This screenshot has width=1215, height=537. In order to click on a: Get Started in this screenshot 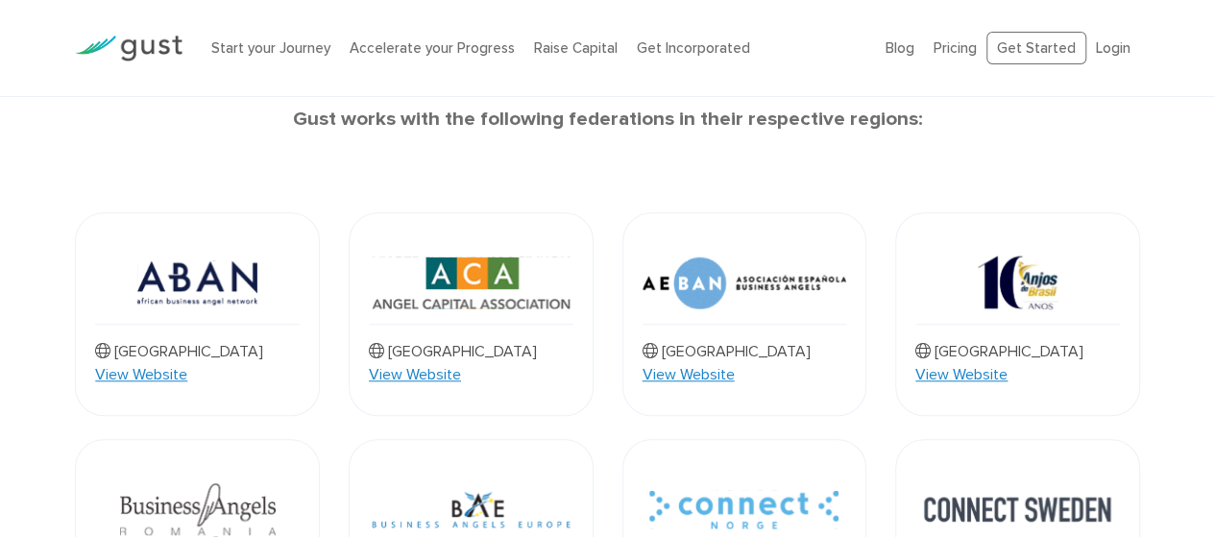, I will do `click(1037, 48)`.